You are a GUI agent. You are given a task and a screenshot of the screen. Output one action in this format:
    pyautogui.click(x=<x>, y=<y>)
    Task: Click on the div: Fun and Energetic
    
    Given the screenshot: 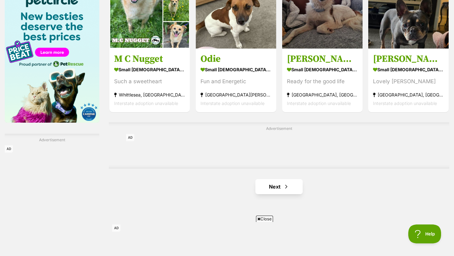 What is the action you would take?
    pyautogui.click(x=236, y=81)
    